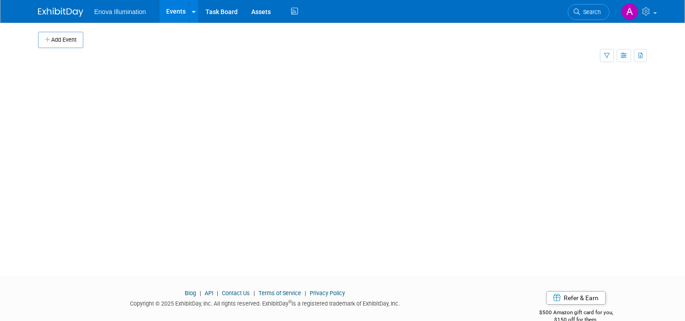  Describe the element at coordinates (589, 12) in the screenshot. I see `a: Search` at that location.